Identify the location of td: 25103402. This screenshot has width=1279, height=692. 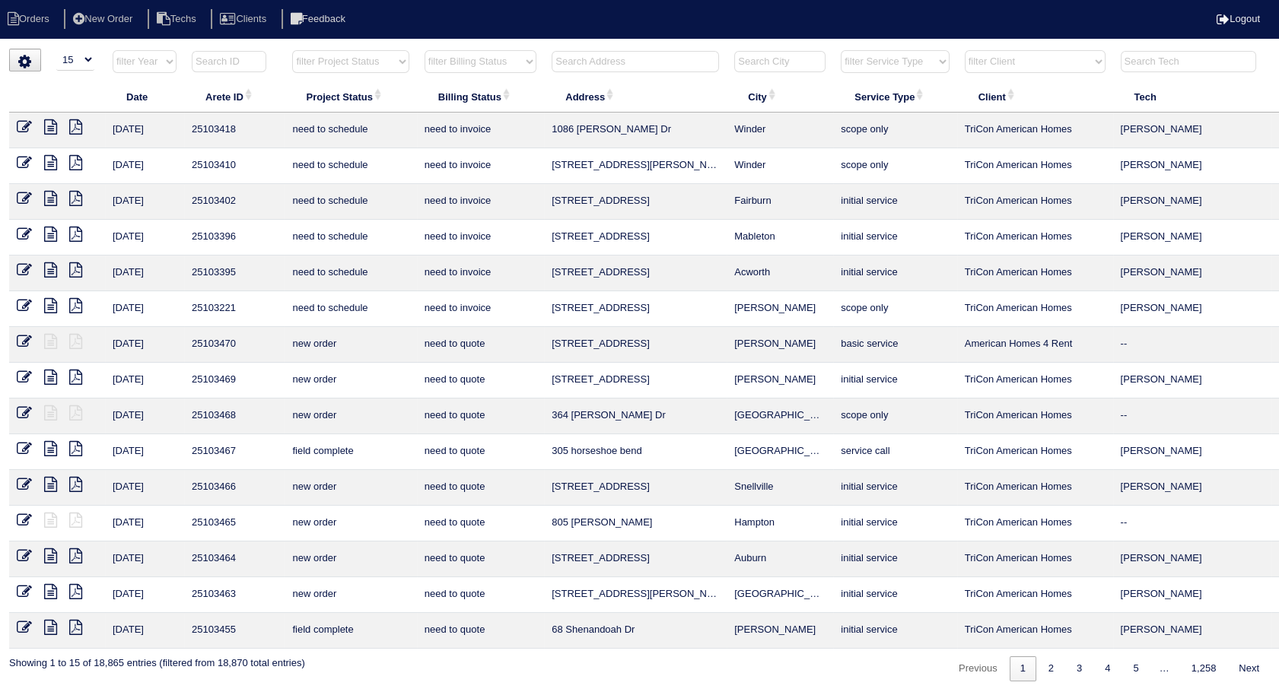
(234, 202).